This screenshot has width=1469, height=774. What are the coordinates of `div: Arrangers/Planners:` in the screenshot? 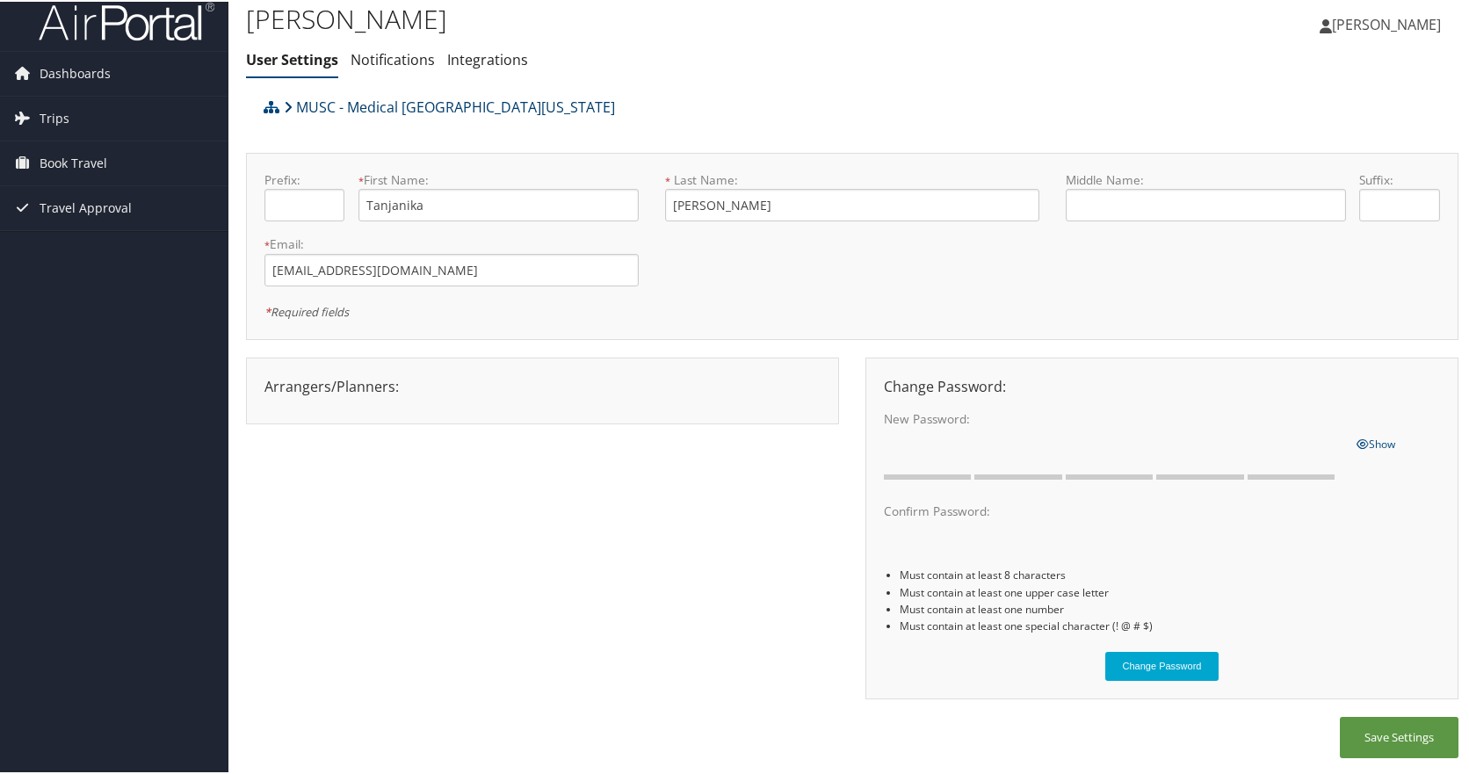 It's located at (542, 385).